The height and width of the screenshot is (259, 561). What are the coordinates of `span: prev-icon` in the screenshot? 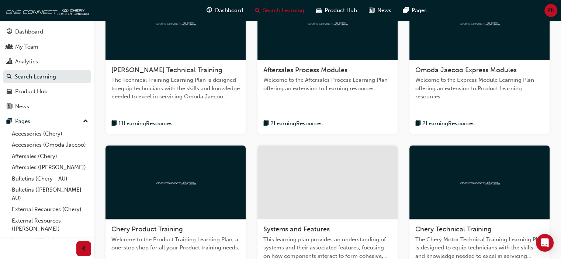 It's located at (84, 249).